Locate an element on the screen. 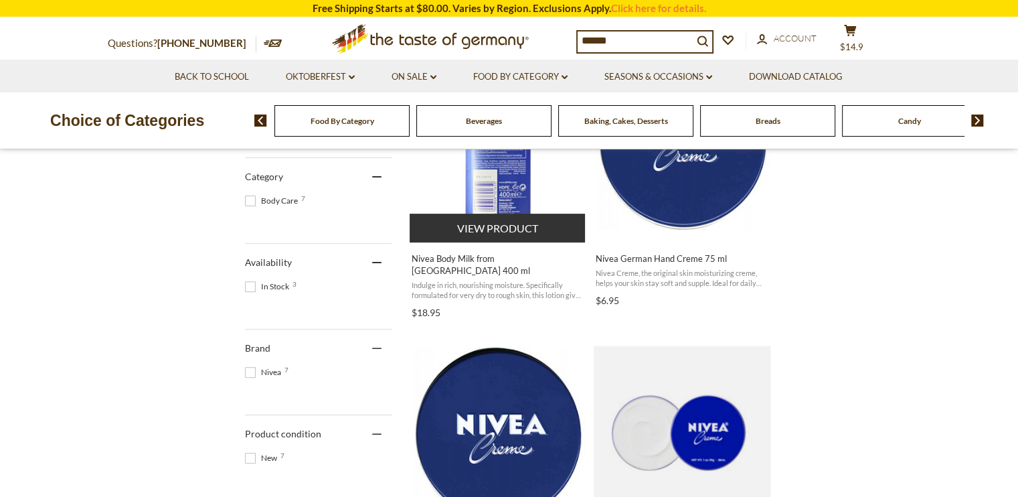 Image resolution: width=1018 pixels, height=497 pixels. span: Nivea is located at coordinates (265, 372).